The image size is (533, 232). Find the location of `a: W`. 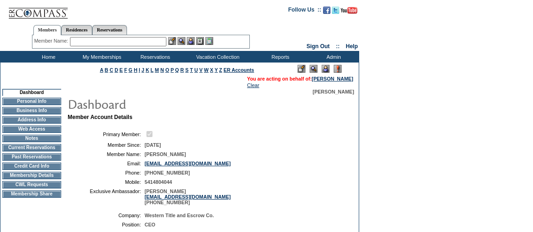

a: W is located at coordinates (206, 70).